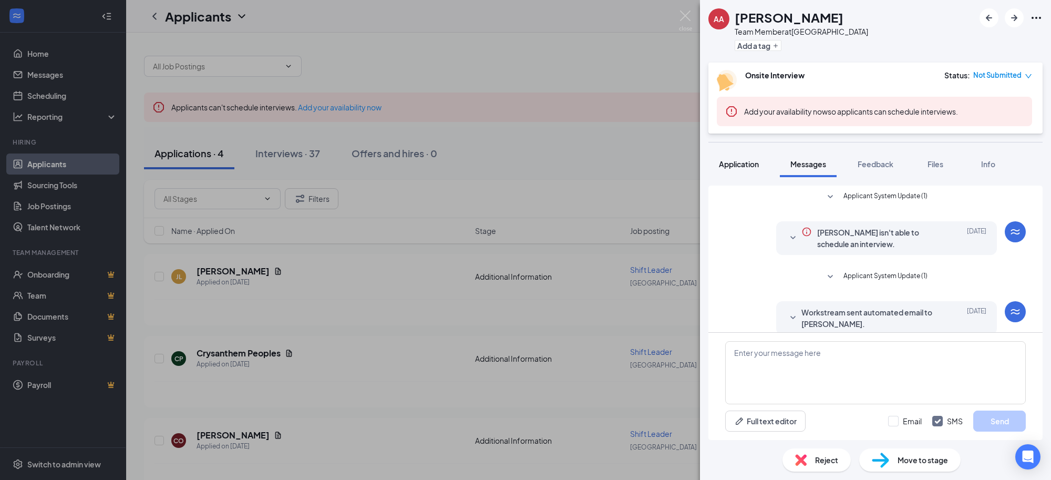  What do you see at coordinates (808, 164) in the screenshot?
I see `span: Messages` at bounding box center [808, 164].